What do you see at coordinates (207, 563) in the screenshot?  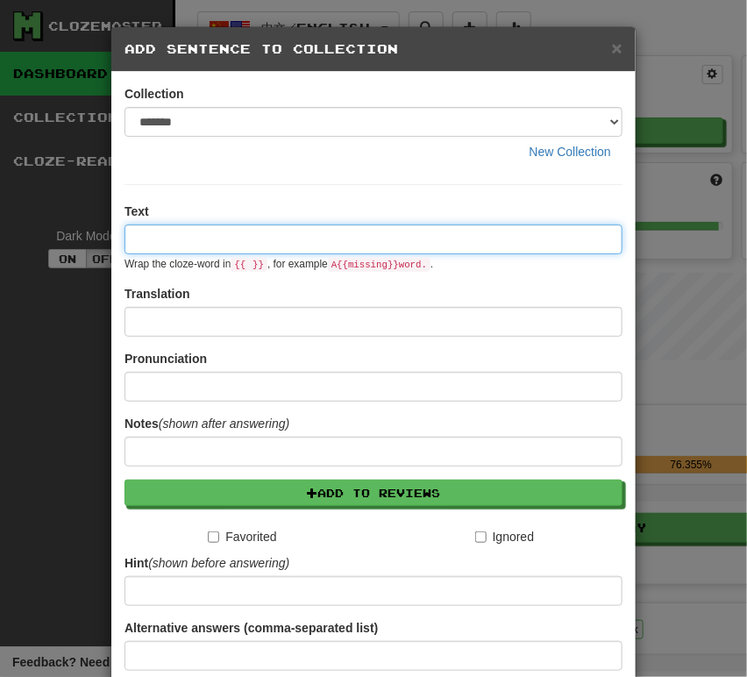 I see `label: Hint` at bounding box center [207, 563].